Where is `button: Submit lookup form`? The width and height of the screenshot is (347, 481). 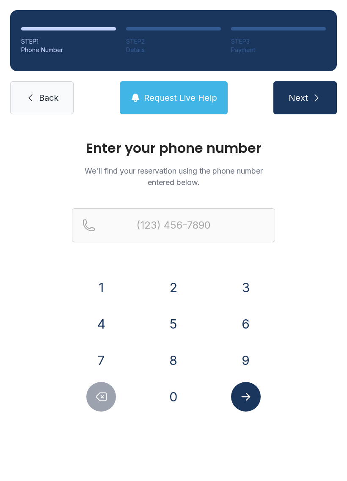
button: Submit lookup form is located at coordinates (246, 397).